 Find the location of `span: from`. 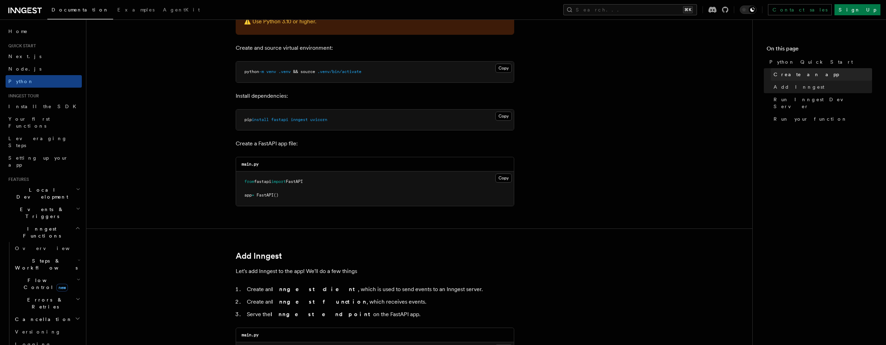

span: from is located at coordinates (249, 182).